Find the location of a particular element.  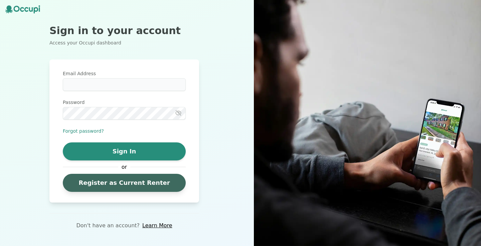

h2: Sign in to your account is located at coordinates (124, 31).